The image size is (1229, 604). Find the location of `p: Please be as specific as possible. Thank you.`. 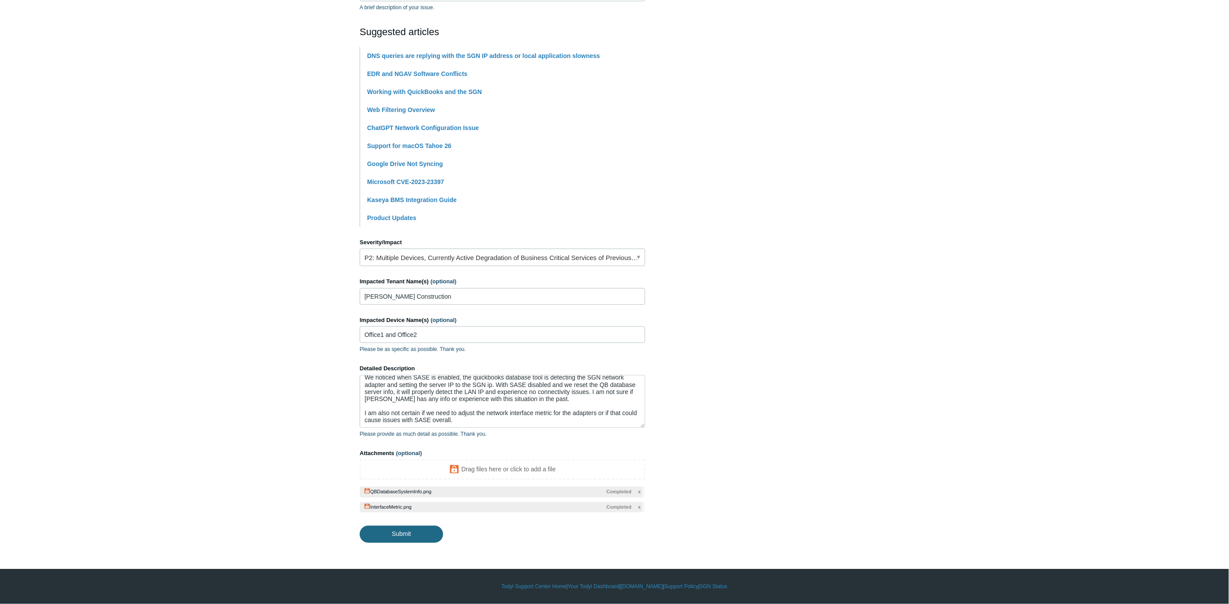

p: Please be as specific as possible. Thank you. is located at coordinates (502, 349).